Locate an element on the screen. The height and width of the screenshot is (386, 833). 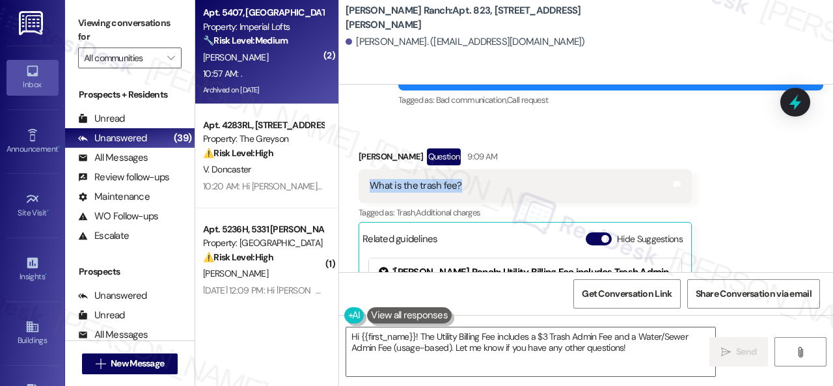
strong: 🔧 Risk Level: Medium is located at coordinates (245, 40).